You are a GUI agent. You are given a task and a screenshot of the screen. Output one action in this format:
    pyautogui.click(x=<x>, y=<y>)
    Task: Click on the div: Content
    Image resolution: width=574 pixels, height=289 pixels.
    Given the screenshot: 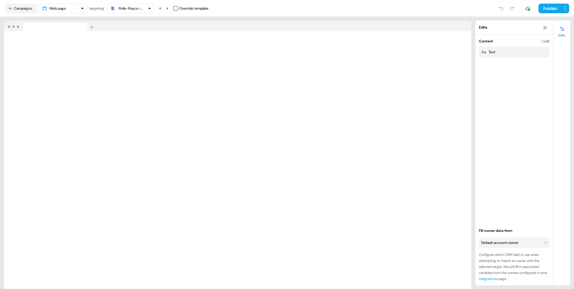 What is the action you would take?
    pyautogui.click(x=486, y=41)
    